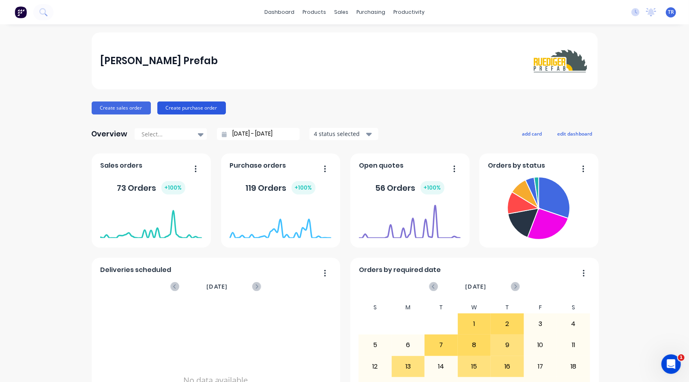 The height and width of the screenshot is (382, 689). What do you see at coordinates (475, 307) in the screenshot?
I see `div: W` at bounding box center [475, 307].